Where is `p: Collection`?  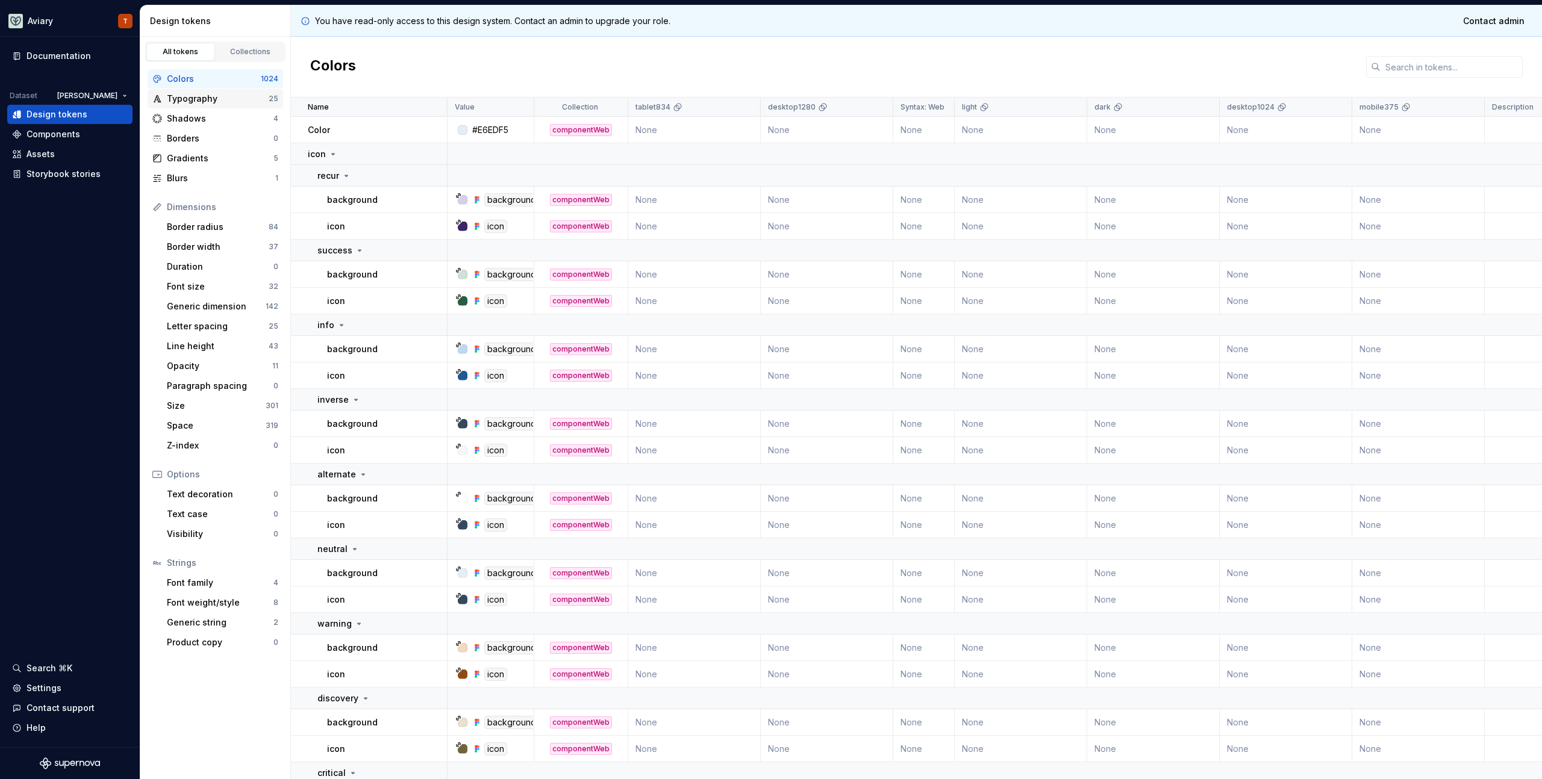 p: Collection is located at coordinates (580, 107).